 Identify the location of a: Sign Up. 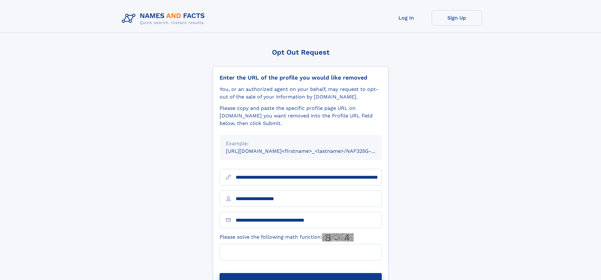
(457, 18).